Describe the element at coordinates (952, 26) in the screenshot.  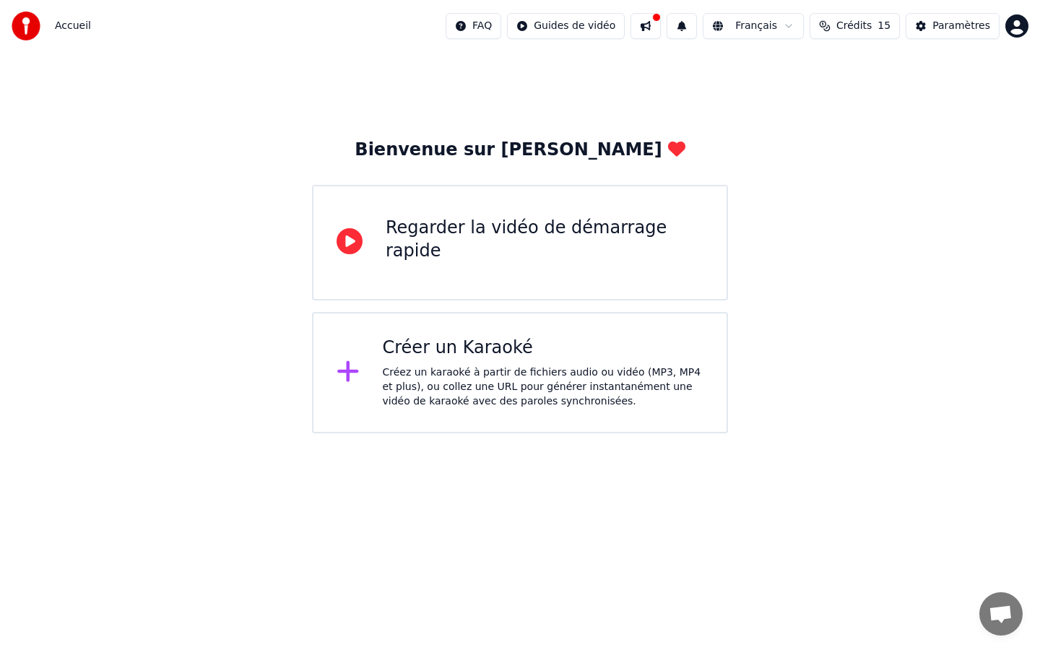
I see `button: Paramètres` at that location.